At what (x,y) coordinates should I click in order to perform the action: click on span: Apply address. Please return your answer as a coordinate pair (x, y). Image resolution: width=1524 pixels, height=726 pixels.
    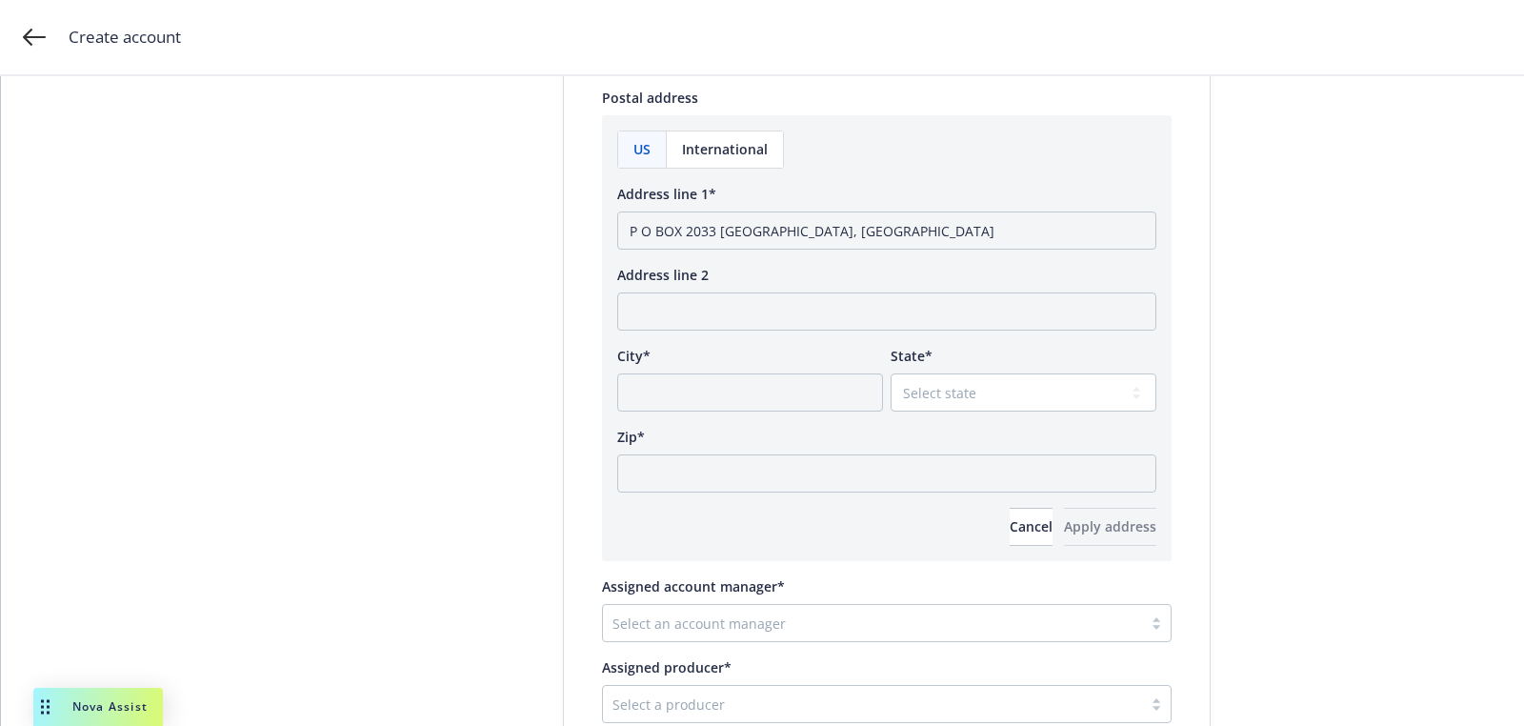
    Looking at the image, I should click on (1109, 526).